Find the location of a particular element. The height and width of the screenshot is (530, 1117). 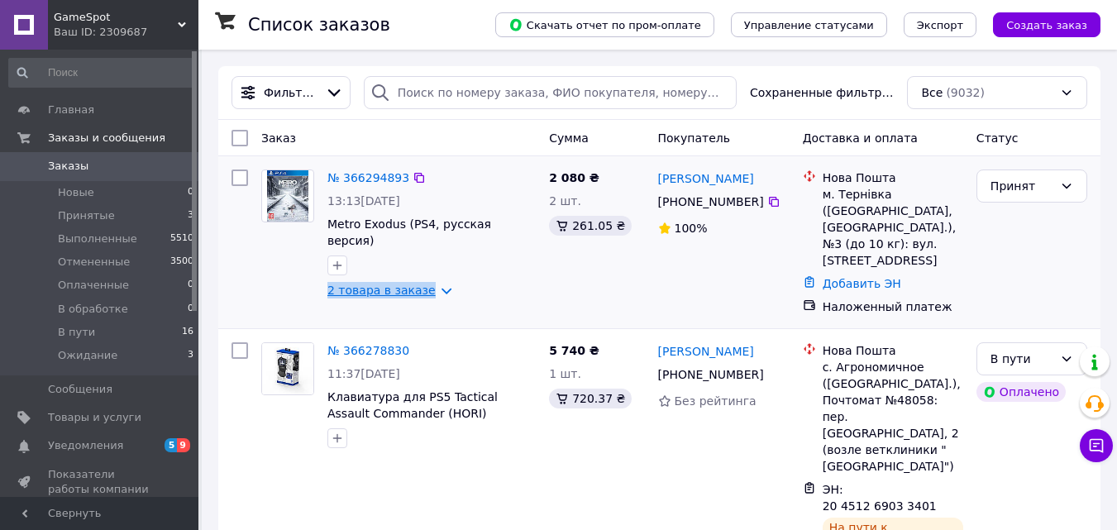

span: Все is located at coordinates (932, 93).